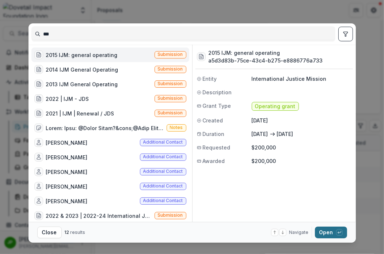 The image size is (384, 254). What do you see at coordinates (213, 120) in the screenshot?
I see `span: Created` at bounding box center [213, 120].